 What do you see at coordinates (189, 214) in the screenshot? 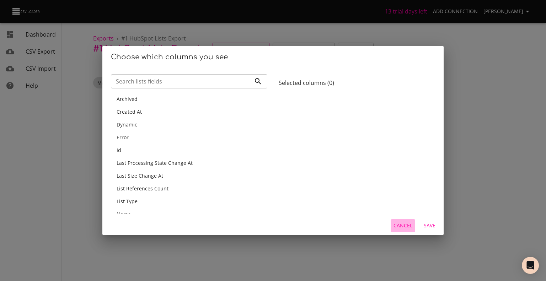
I see `div: Name` at bounding box center [189, 214].